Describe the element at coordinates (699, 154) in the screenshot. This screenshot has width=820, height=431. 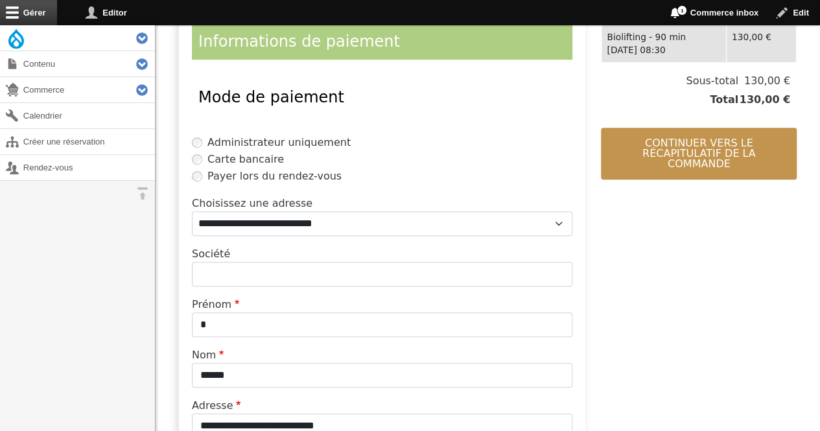
I see `button: Continuer vers le récapitulatif de la commande` at that location.